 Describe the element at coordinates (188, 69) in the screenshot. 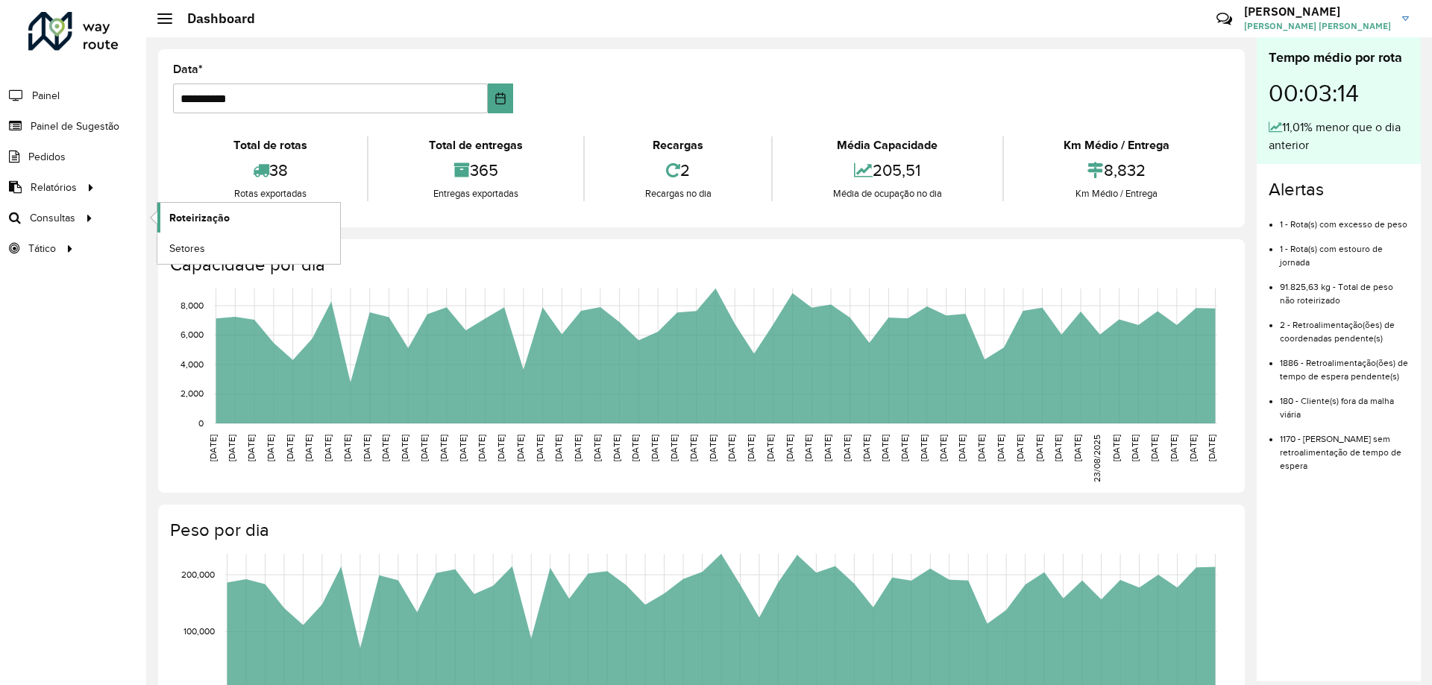

I see `label: Data` at that location.